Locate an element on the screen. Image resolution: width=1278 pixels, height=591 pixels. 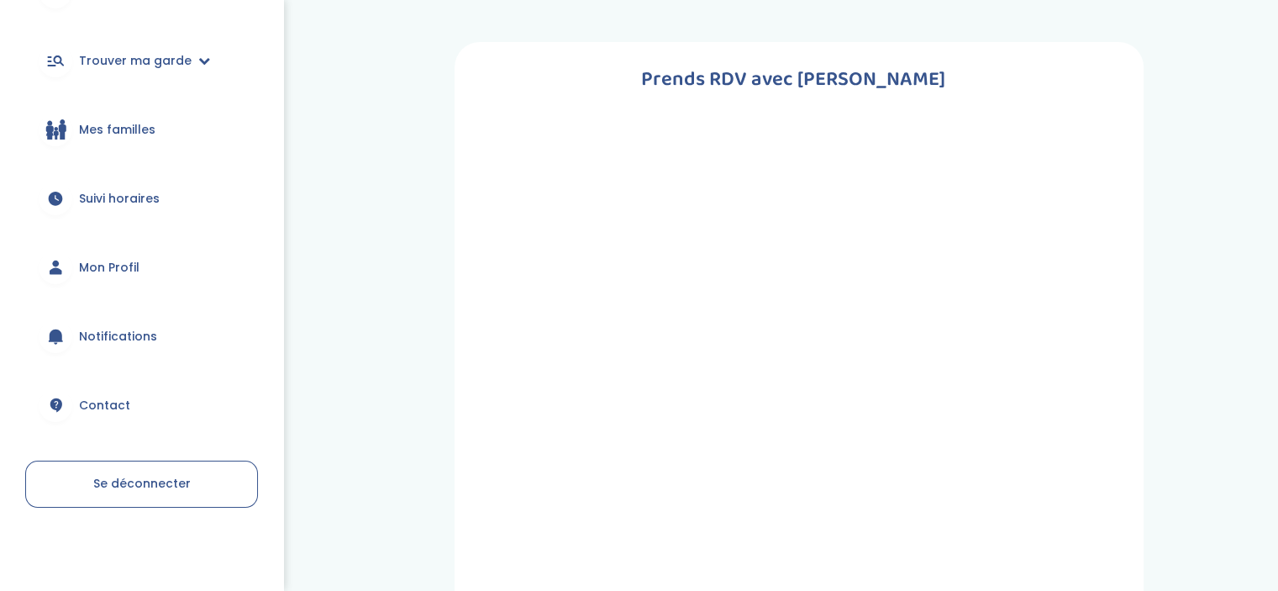
a: Mes familles is located at coordinates (141, 129).